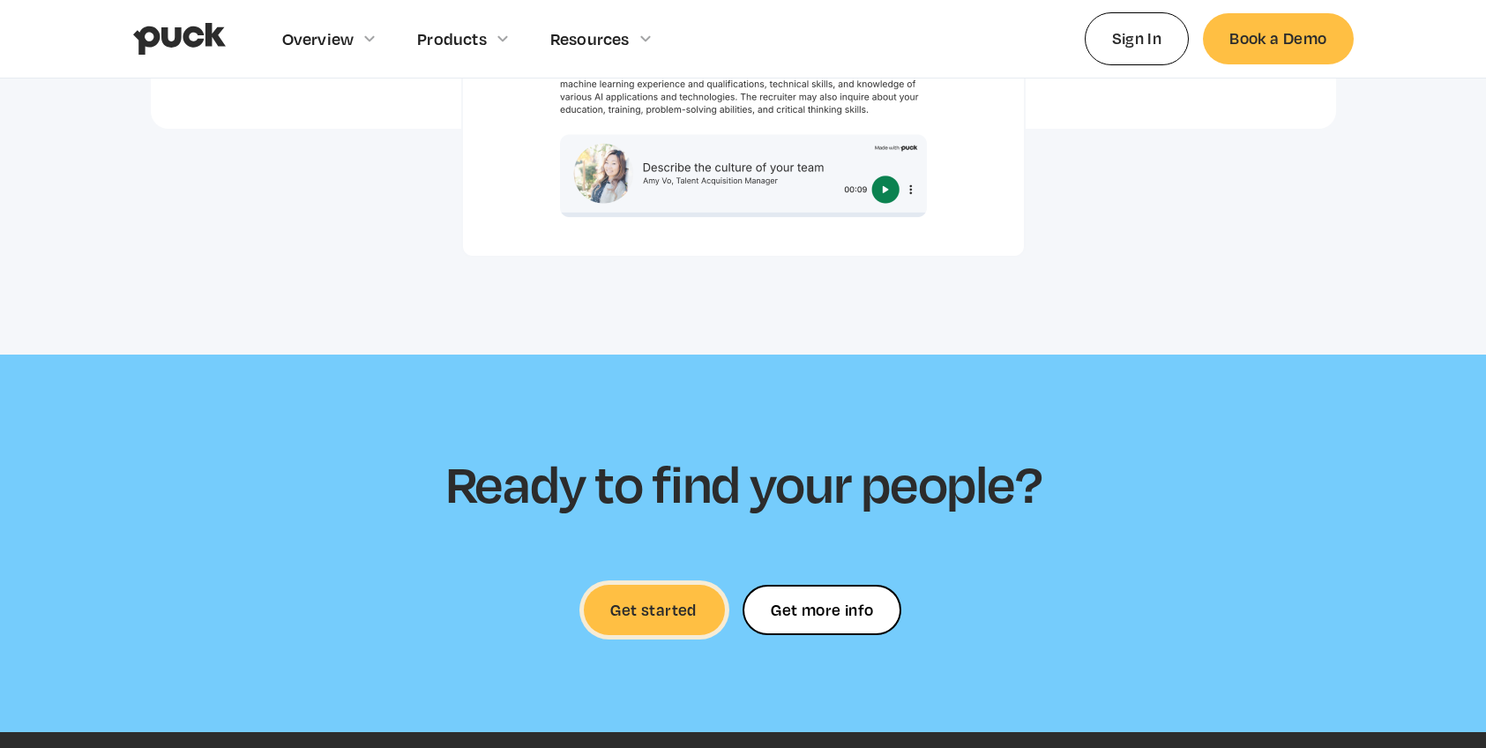 This screenshot has height=748, width=1486. I want to click on a: Get more info, so click(822, 609).